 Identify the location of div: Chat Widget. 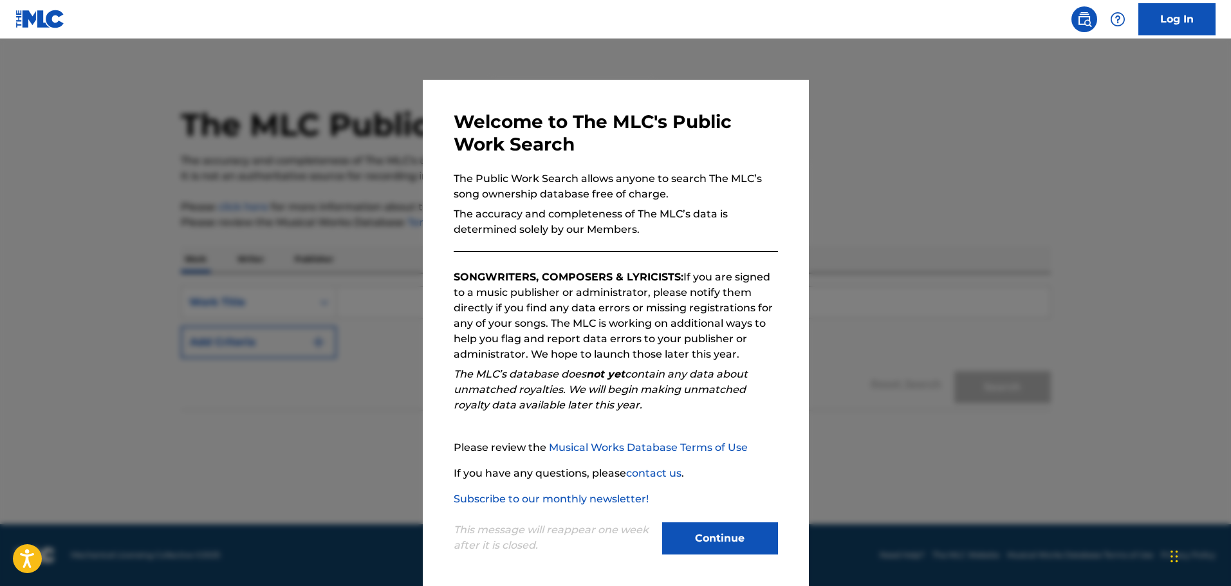
(1199, 555).